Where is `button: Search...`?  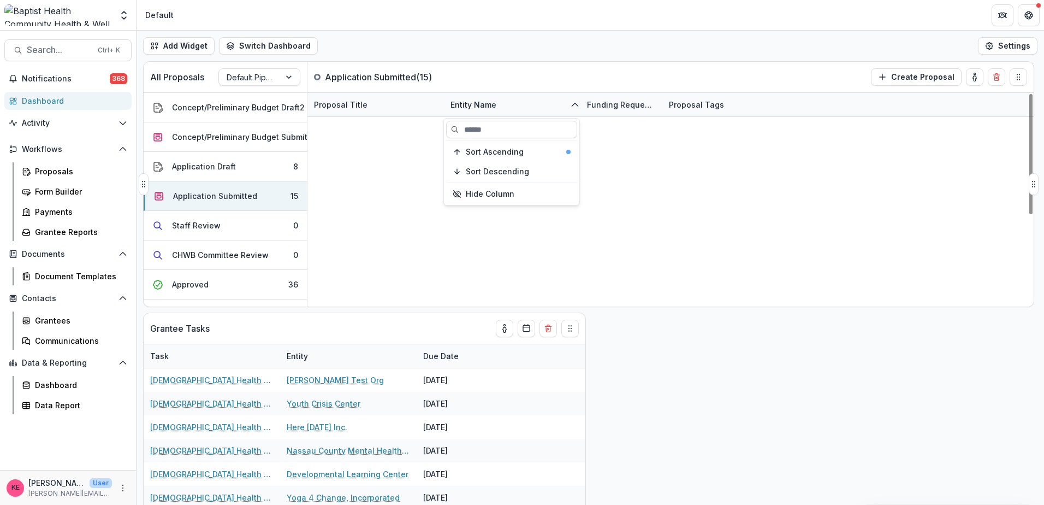 button: Search... is located at coordinates (68, 50).